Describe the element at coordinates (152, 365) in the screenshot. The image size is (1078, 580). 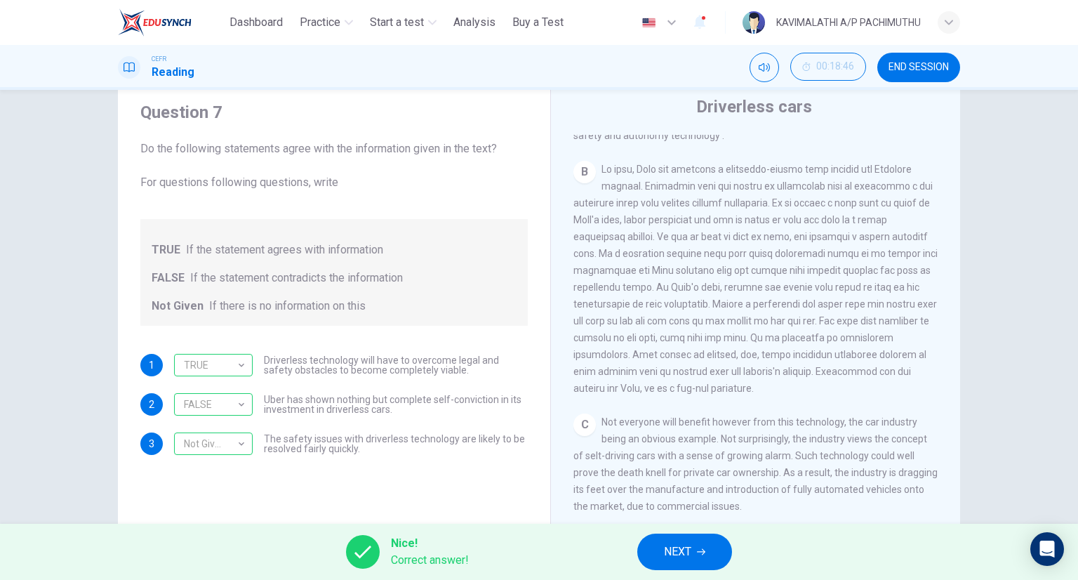
I see `span: 1` at that location.